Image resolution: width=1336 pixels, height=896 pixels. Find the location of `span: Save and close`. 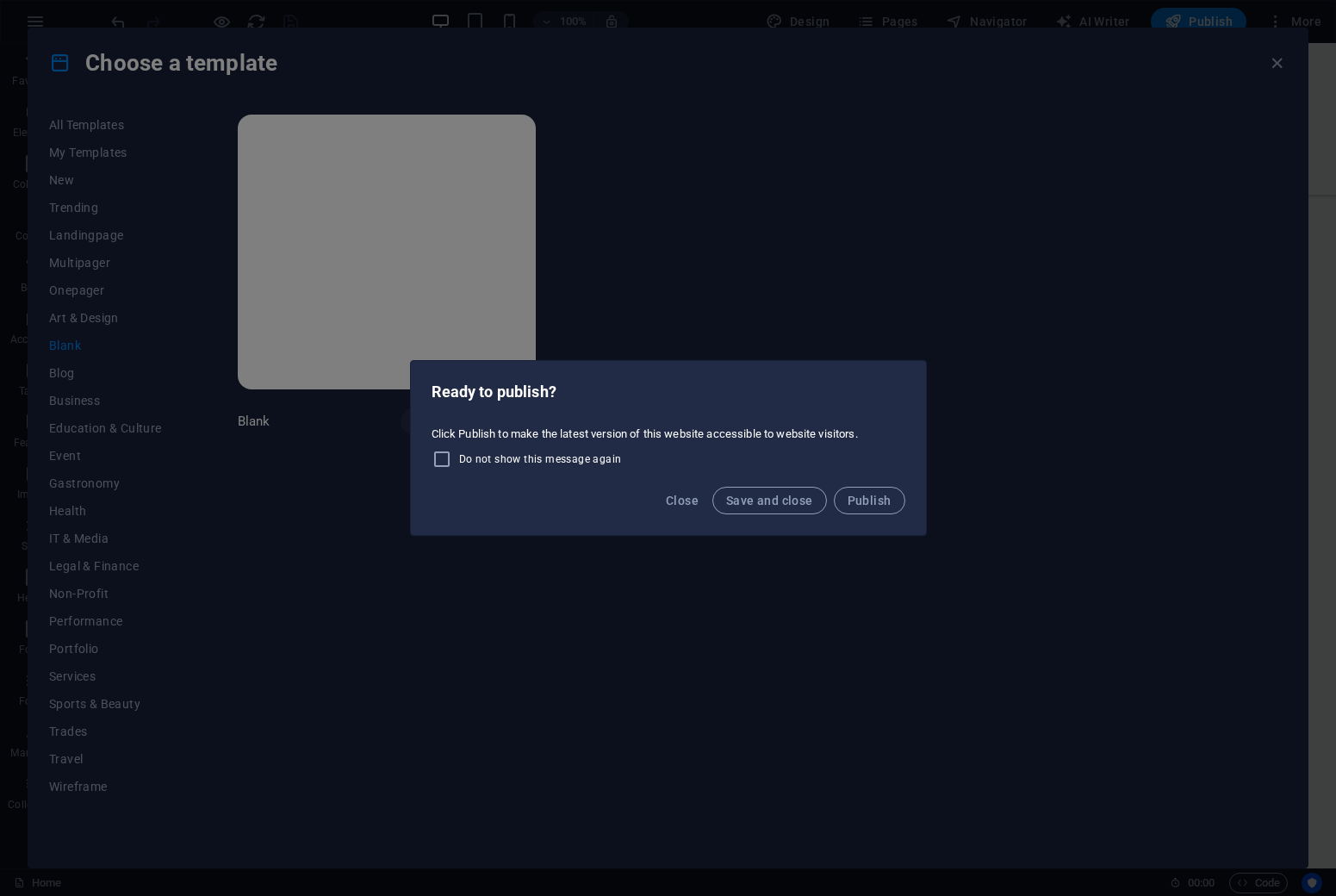

span: Save and close is located at coordinates (769, 501).